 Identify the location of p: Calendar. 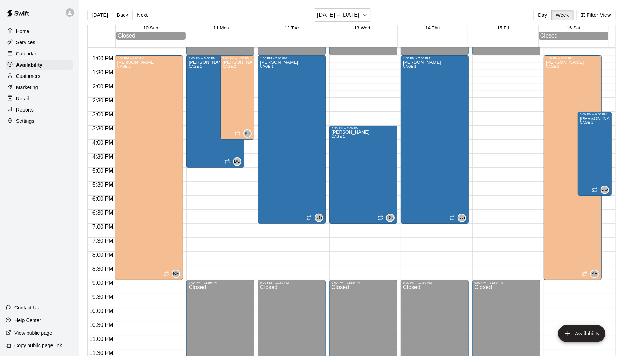
(26, 54).